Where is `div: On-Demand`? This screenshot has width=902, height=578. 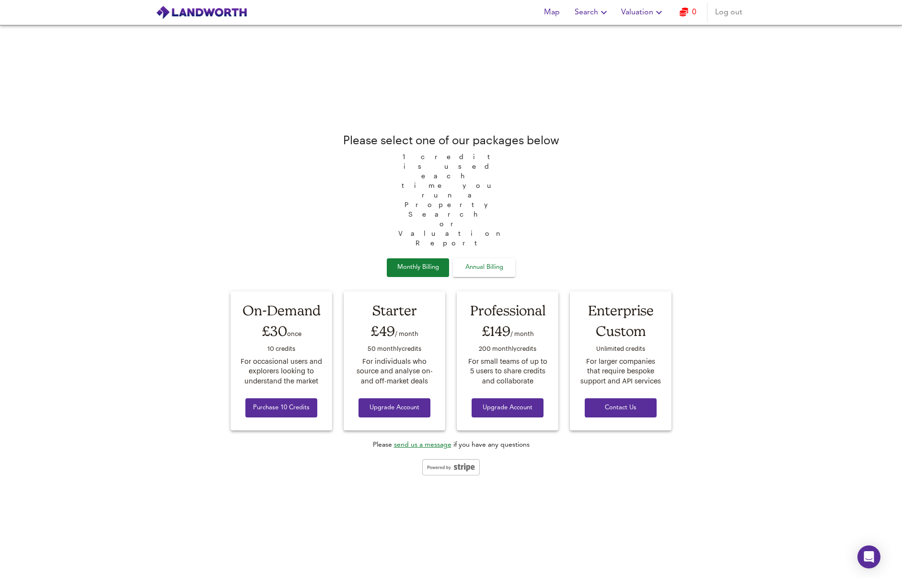 div: On-Demand is located at coordinates (281, 310).